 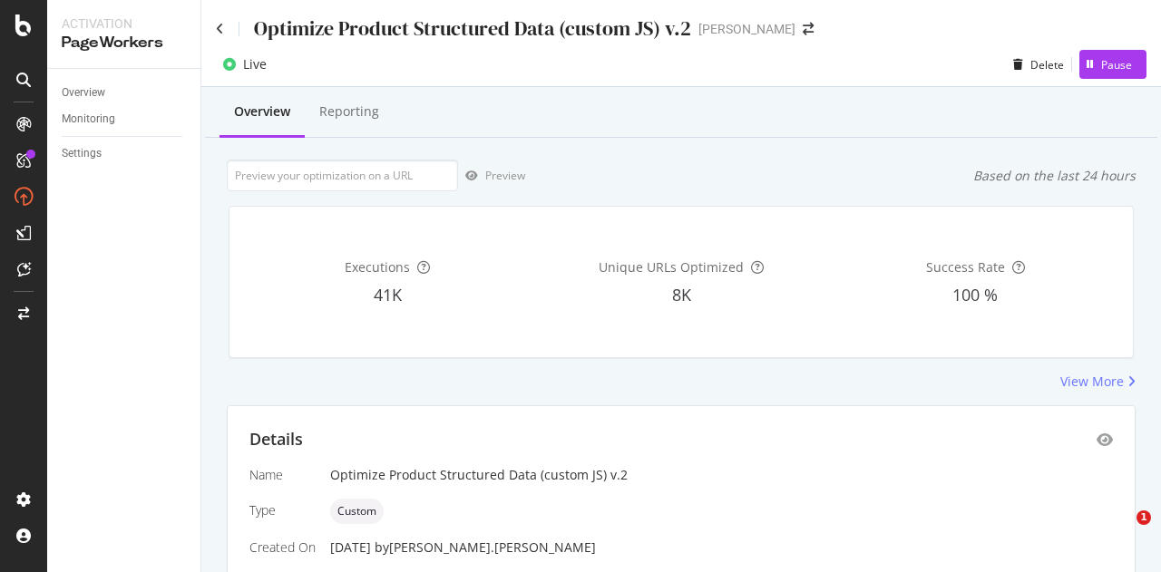 I want to click on button: Delete, so click(x=1035, y=64).